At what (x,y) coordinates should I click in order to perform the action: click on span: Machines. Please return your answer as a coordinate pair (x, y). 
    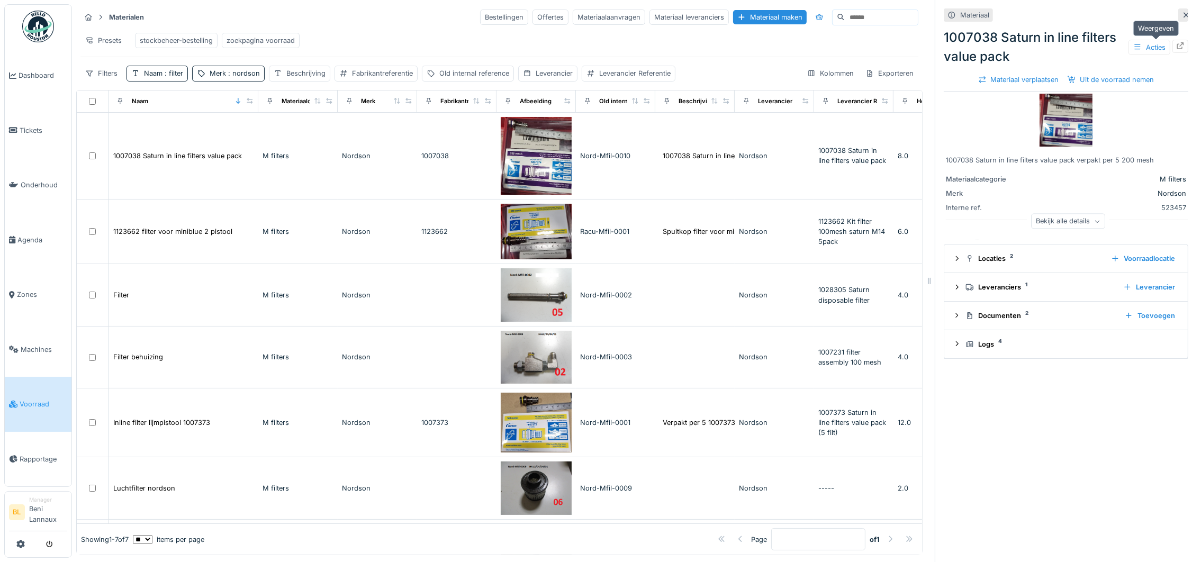
    Looking at the image, I should click on (44, 349).